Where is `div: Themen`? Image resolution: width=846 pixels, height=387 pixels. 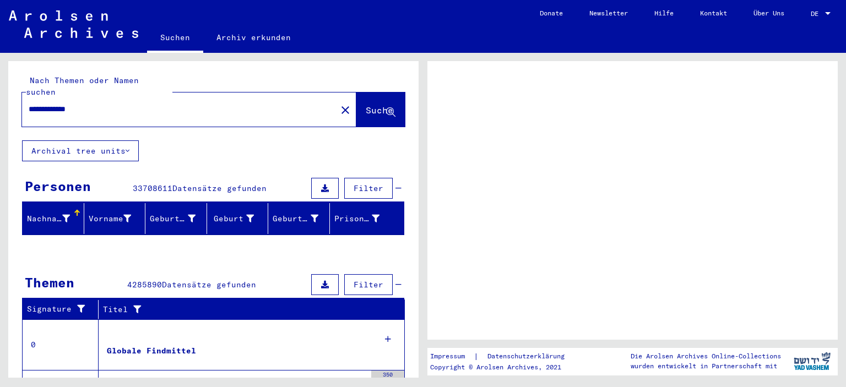
div: Themen is located at coordinates (50, 282).